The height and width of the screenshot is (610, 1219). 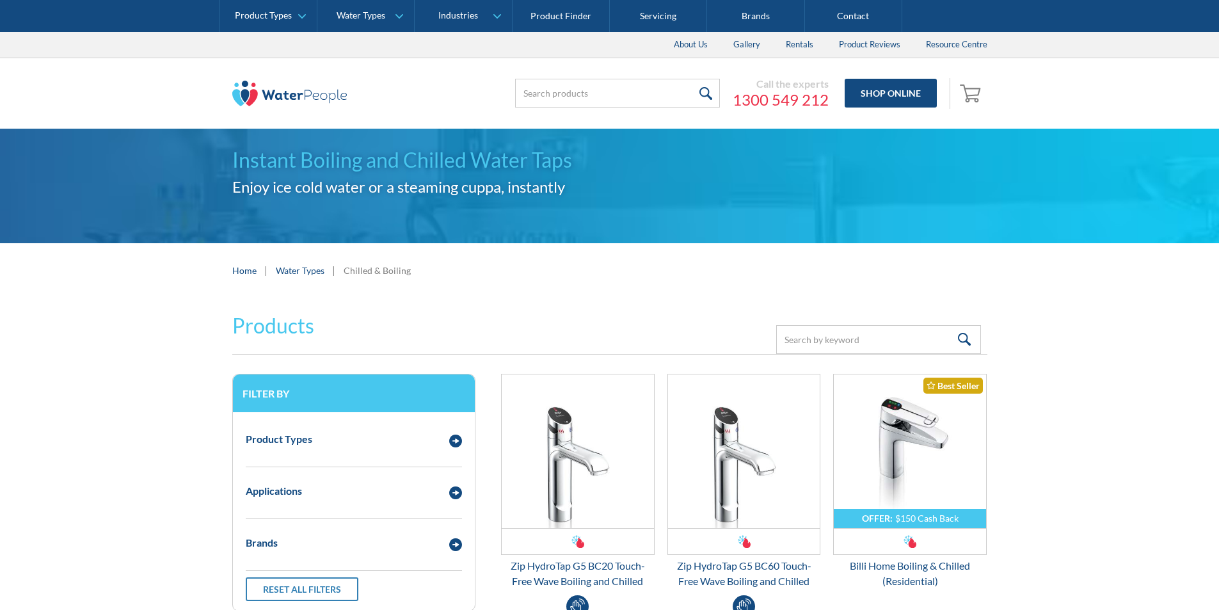 I want to click on div: OFFER:, so click(x=877, y=518).